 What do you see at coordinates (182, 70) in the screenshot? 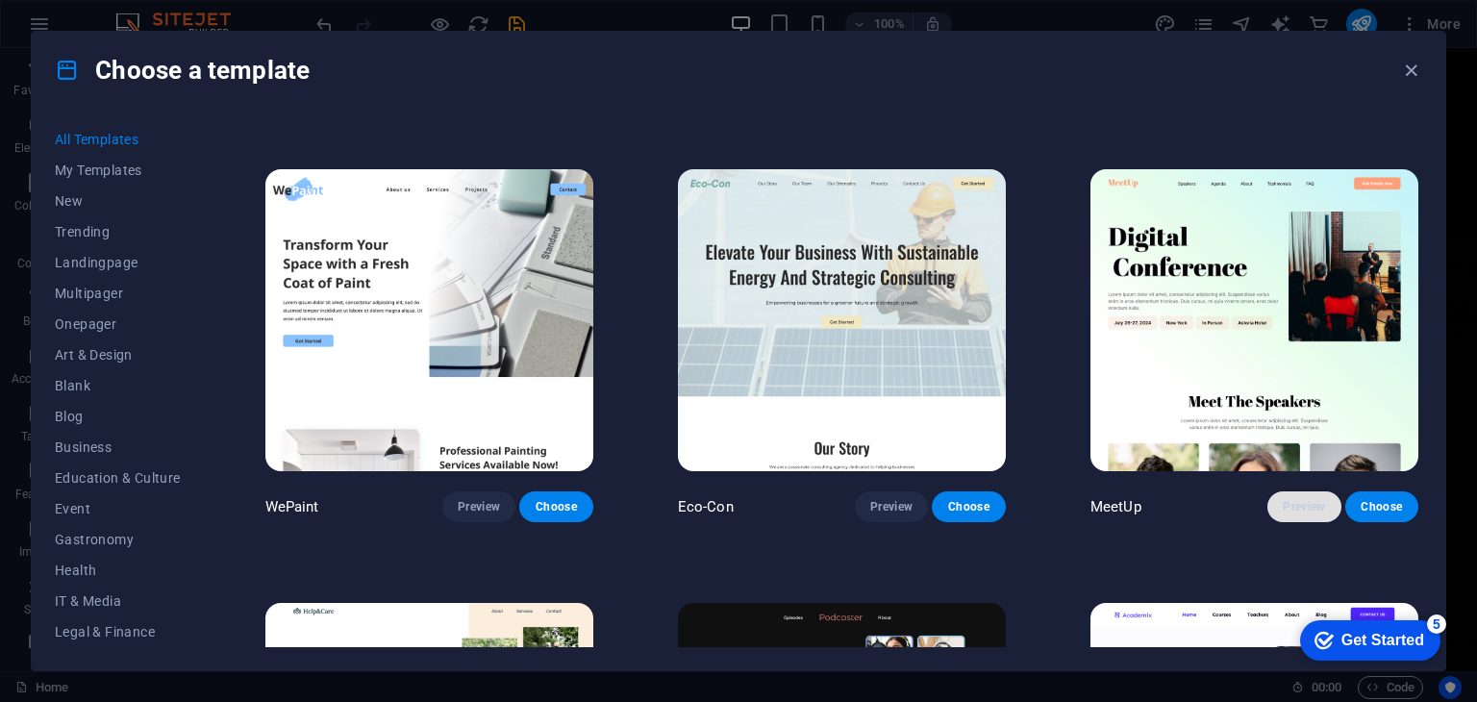
I see `h4: Choose a template` at bounding box center [182, 70].